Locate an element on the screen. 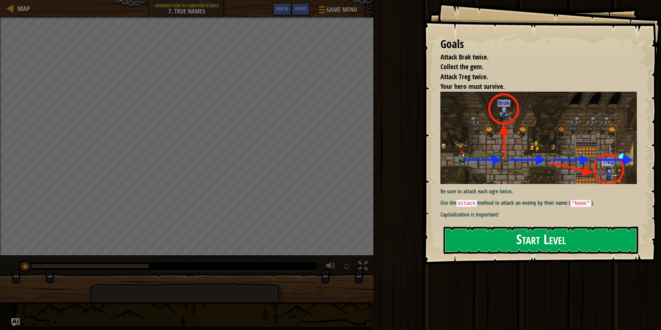 The image size is (661, 330). code: attack is located at coordinates (467, 203).